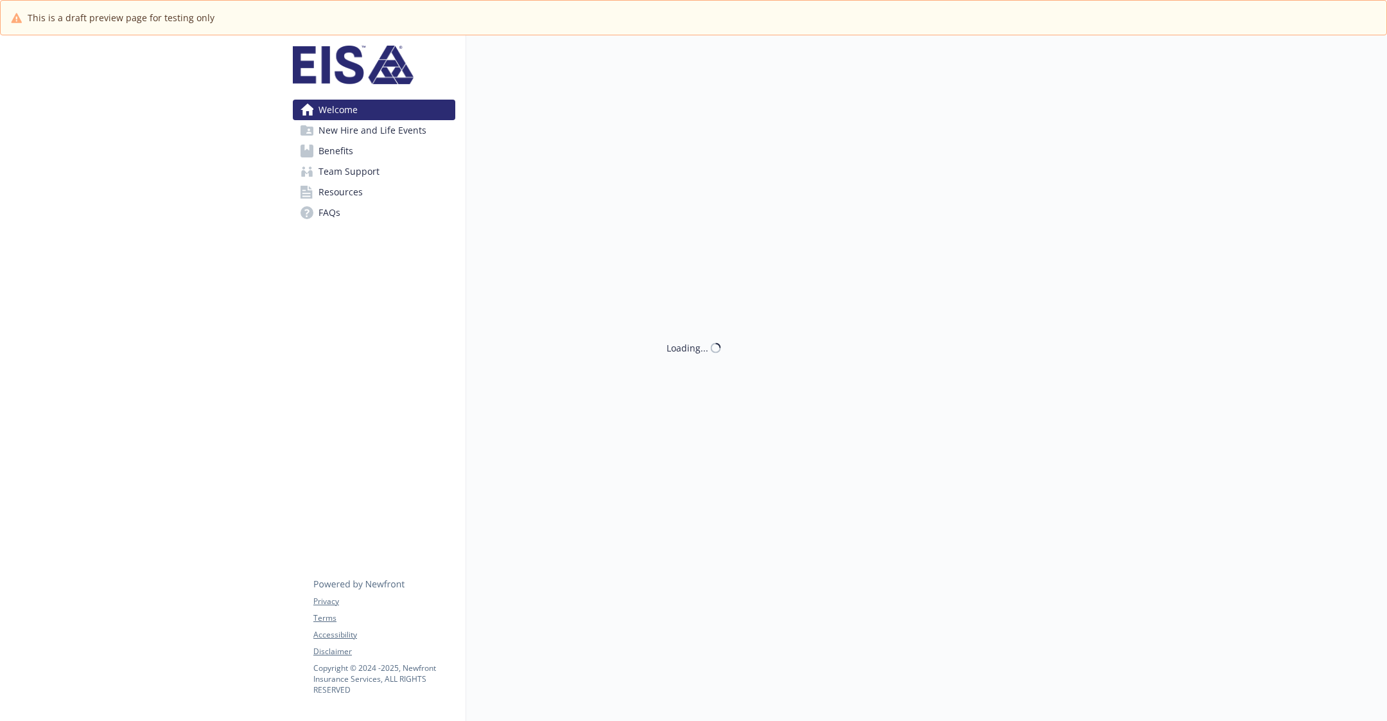 The height and width of the screenshot is (721, 1387). I want to click on a: Welcome, so click(374, 110).